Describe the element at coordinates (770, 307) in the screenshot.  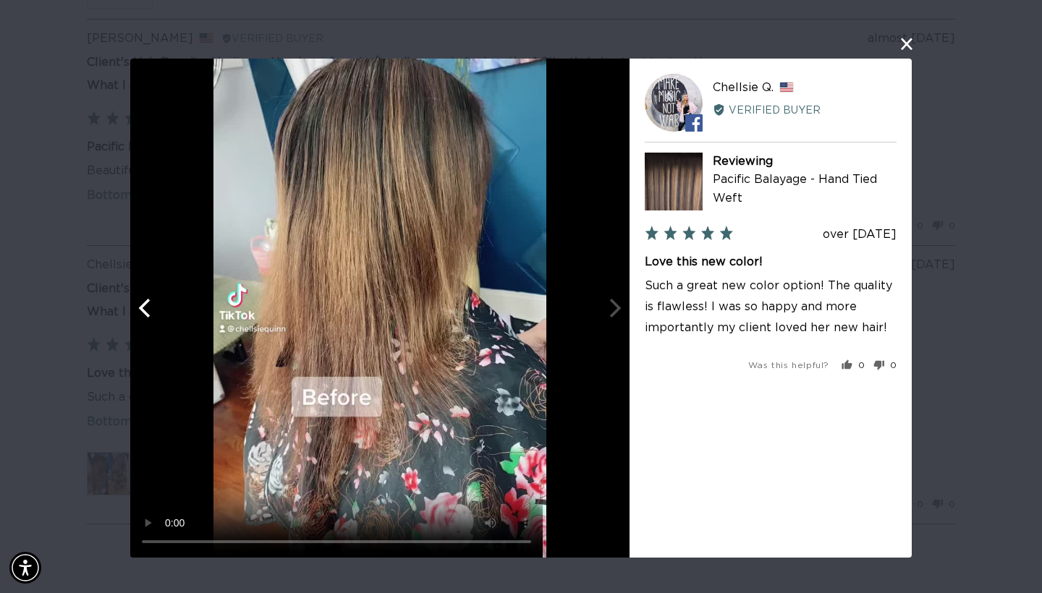
I see `p: Such a great new color option! The quality is flawless! I was so happy and more importantly my cl...` at that location.